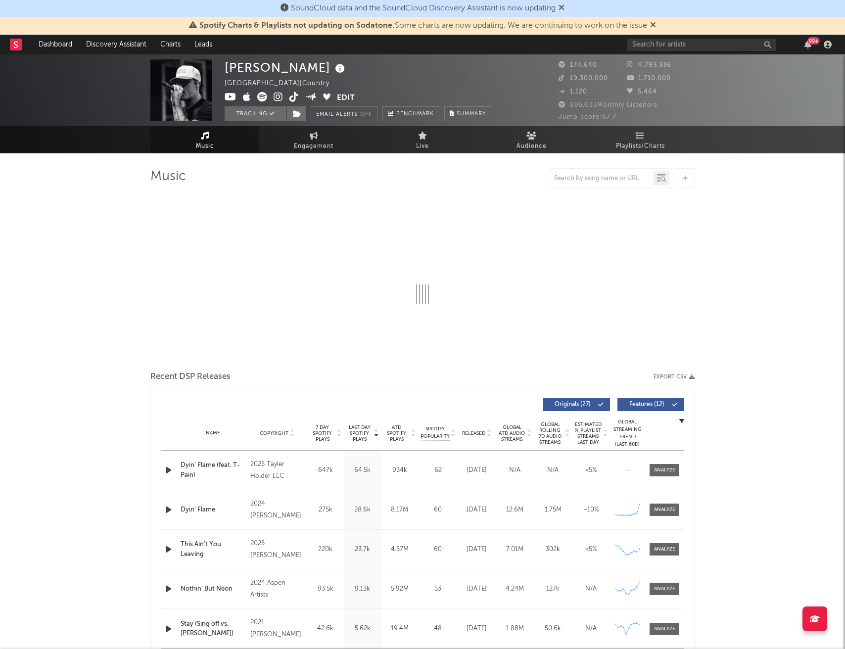  Describe the element at coordinates (415, 114) in the screenshot. I see `span: Benchmark` at that location.